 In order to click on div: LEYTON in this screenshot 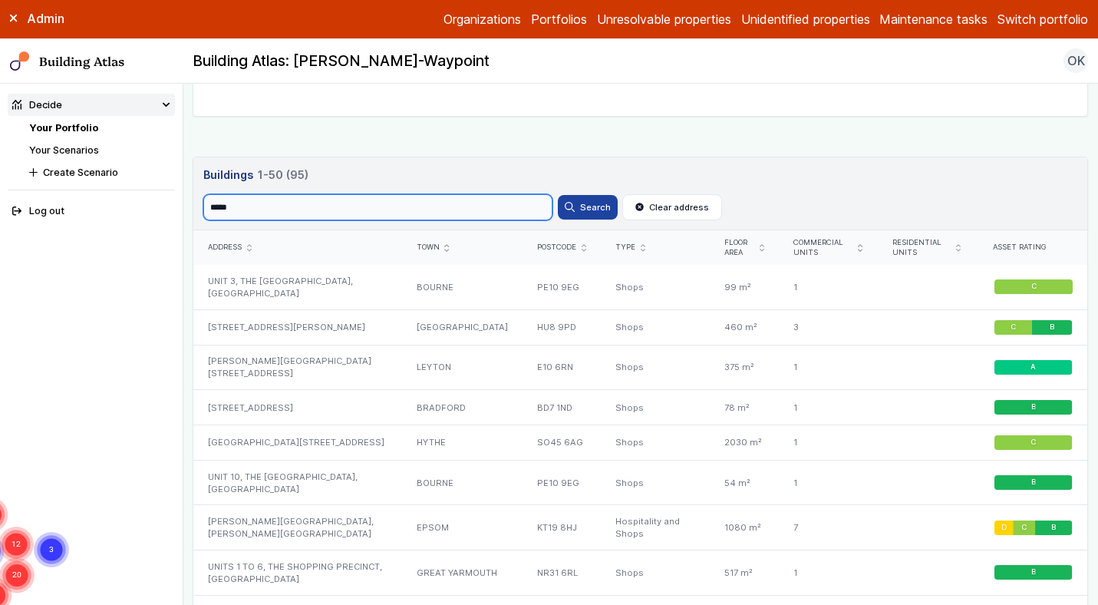, I will do `click(462, 367)`.